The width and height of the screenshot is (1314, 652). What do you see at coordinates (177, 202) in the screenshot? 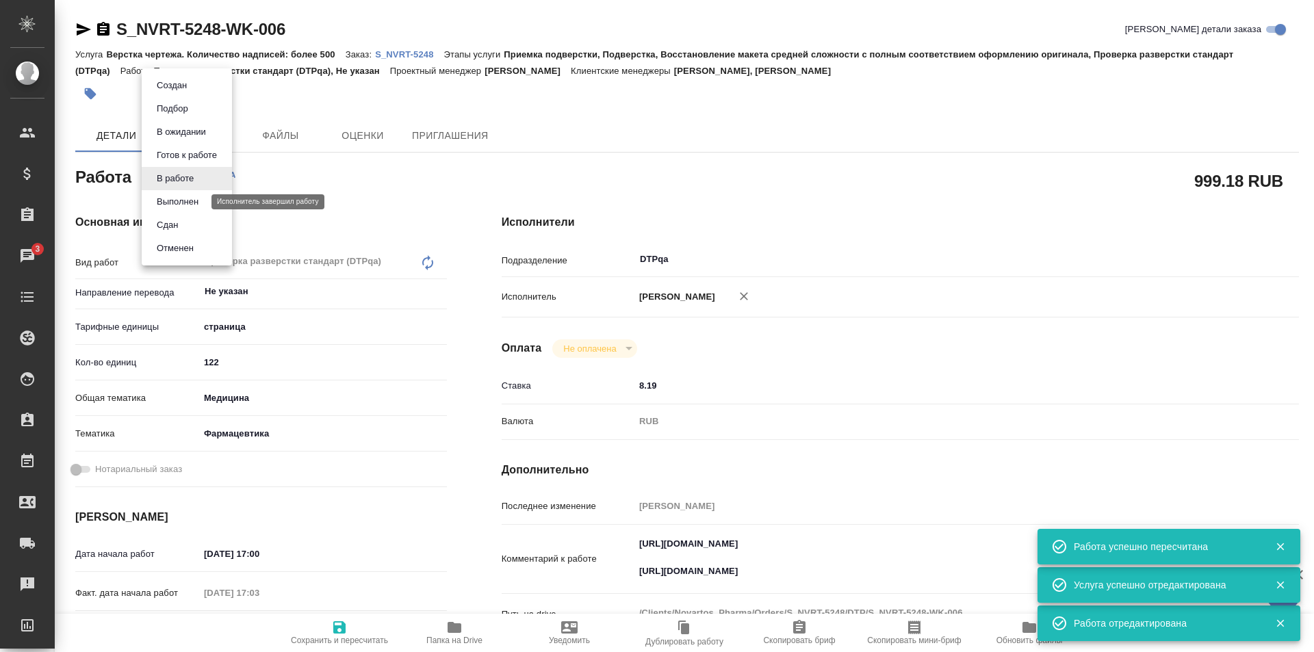
I see `button: Выполнен` at bounding box center [177, 202].